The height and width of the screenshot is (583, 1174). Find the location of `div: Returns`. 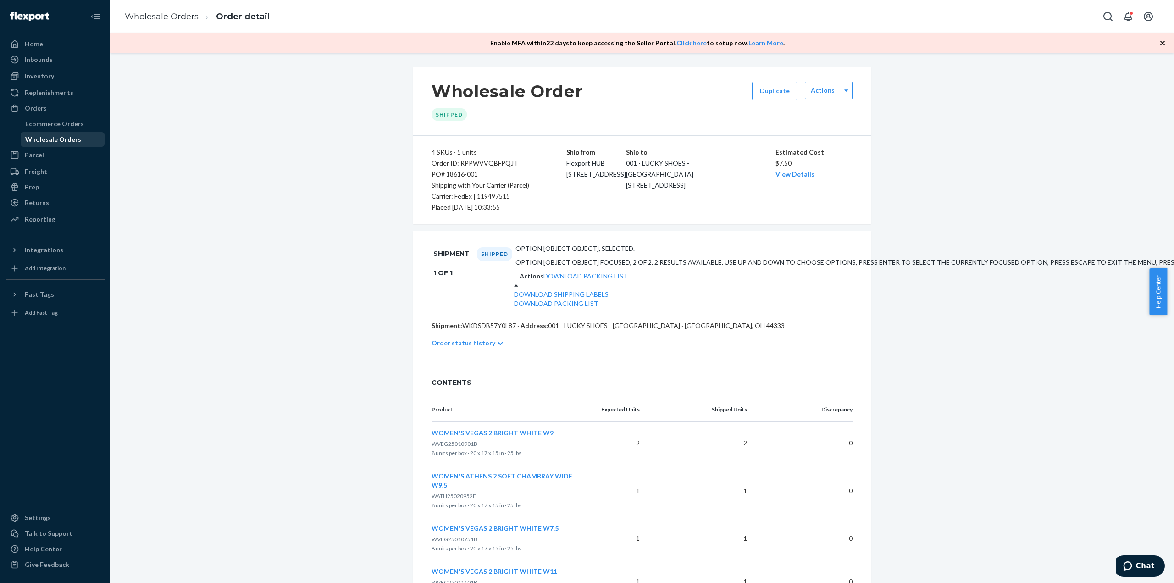

div: Returns is located at coordinates (37, 203).